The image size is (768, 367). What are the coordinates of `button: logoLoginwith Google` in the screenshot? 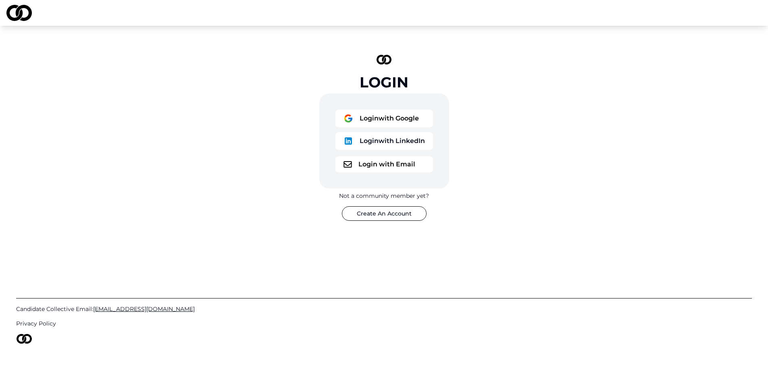 It's located at (384, 118).